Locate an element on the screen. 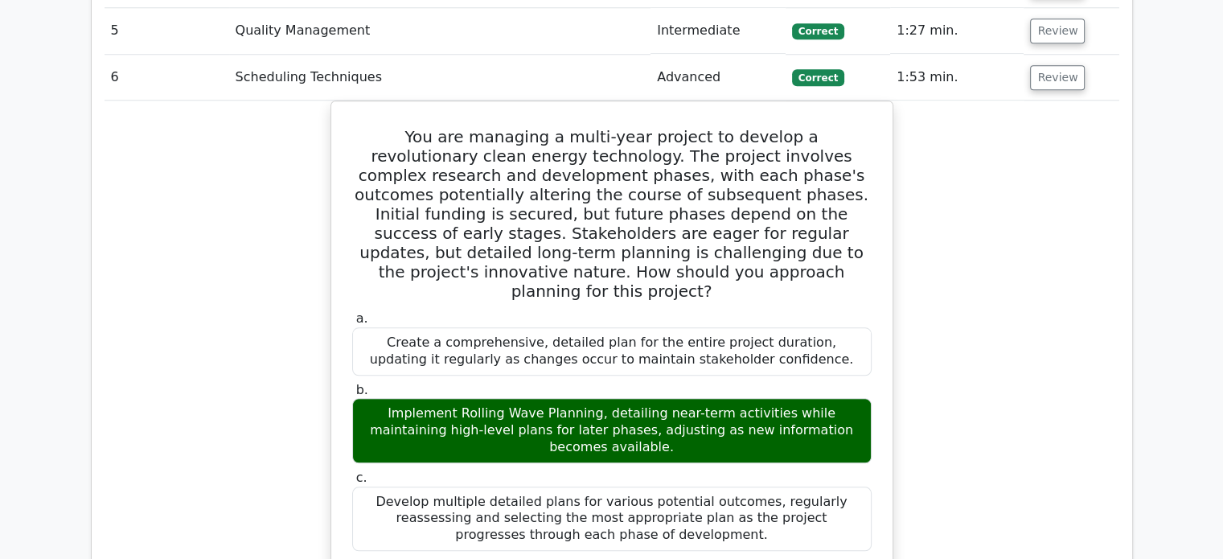  td: 6 is located at coordinates (166, 77).